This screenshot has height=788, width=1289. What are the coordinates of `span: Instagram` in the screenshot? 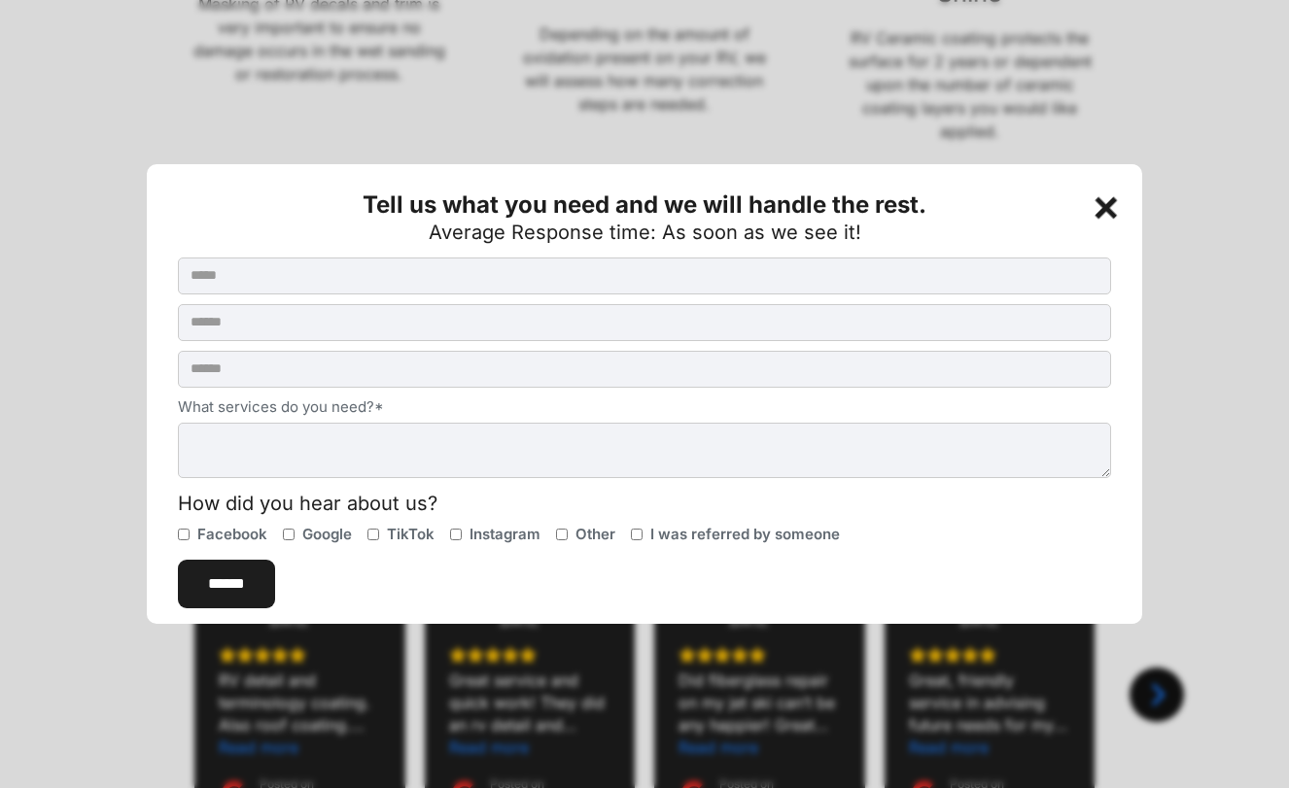 It's located at (504, 535).